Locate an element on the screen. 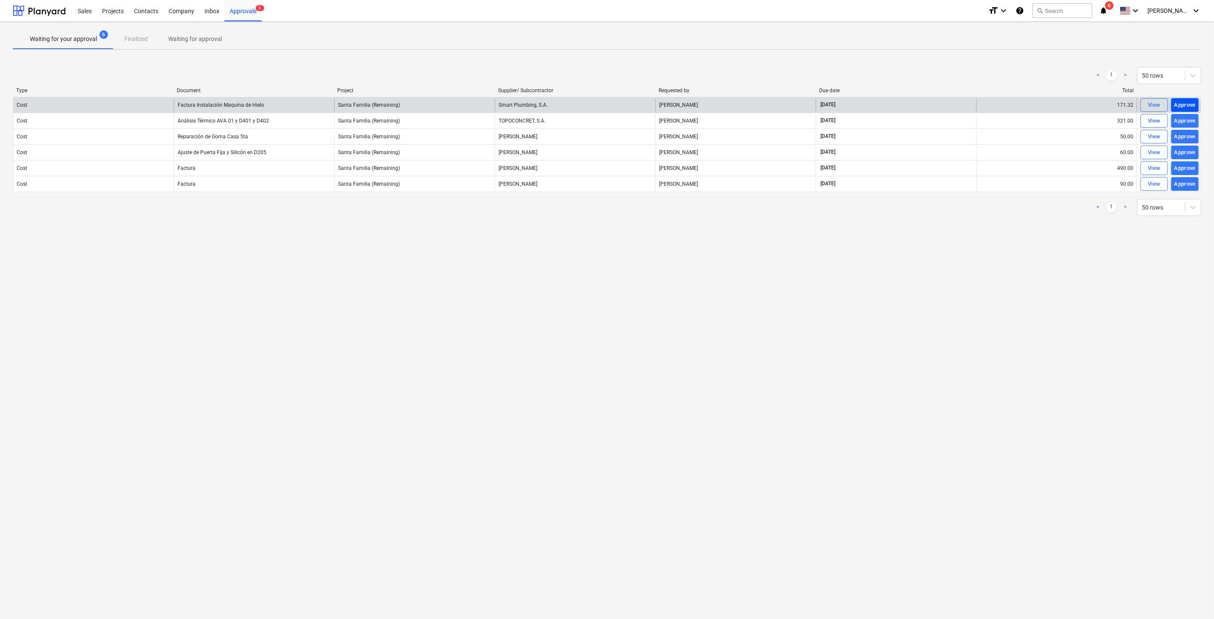  div: Ajuste de Puerta Fija y Silicón en D205 is located at coordinates (222, 152).